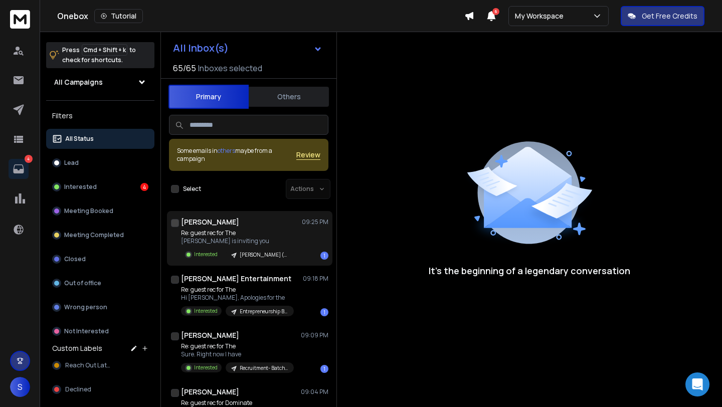 The height and width of the screenshot is (407, 722). What do you see at coordinates (78, 389) in the screenshot?
I see `span: Declined` at bounding box center [78, 389].